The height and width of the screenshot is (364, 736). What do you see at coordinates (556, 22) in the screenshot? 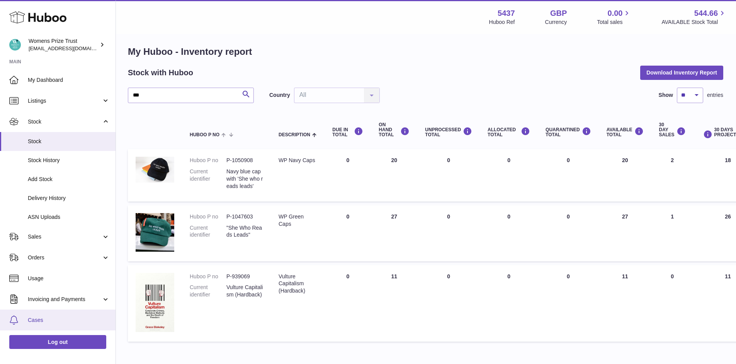
I see `div: Currency` at bounding box center [556, 22].